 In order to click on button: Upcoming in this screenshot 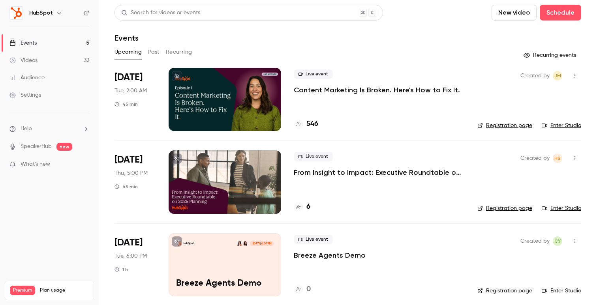, I will do `click(128, 52)`.